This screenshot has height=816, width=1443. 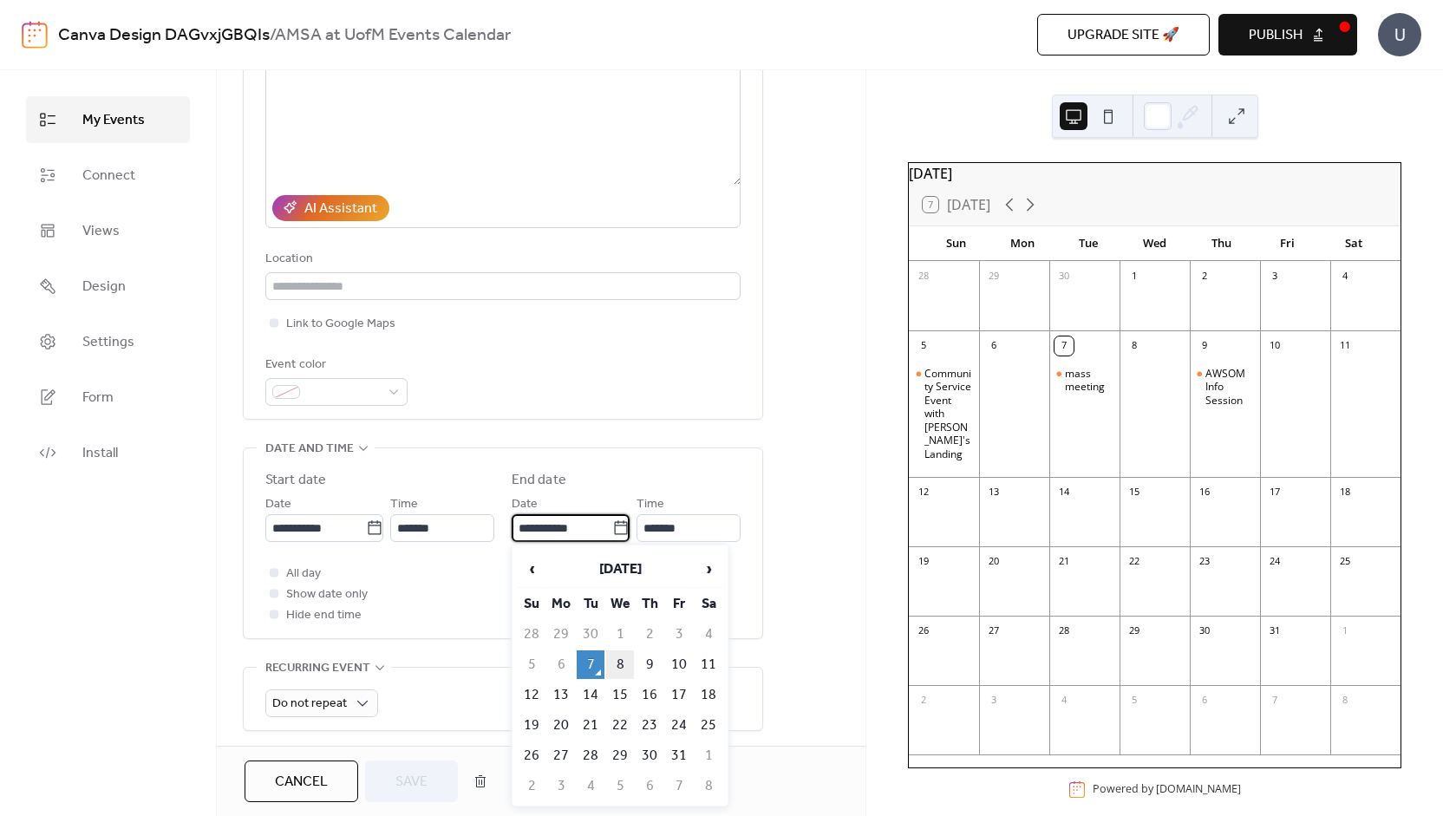 I want to click on div: mass meeting, so click(x=1084, y=380).